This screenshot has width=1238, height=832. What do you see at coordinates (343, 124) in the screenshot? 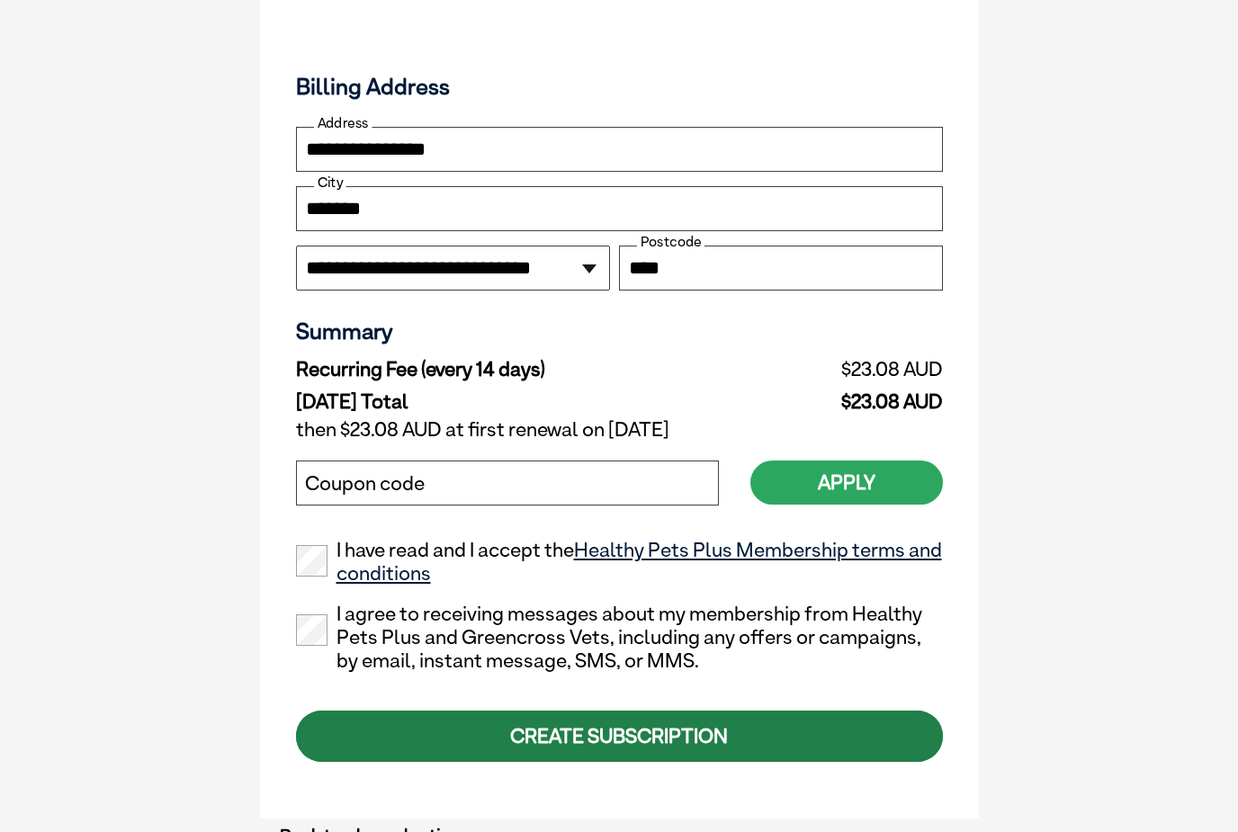
I see `label: Address` at bounding box center [343, 124].